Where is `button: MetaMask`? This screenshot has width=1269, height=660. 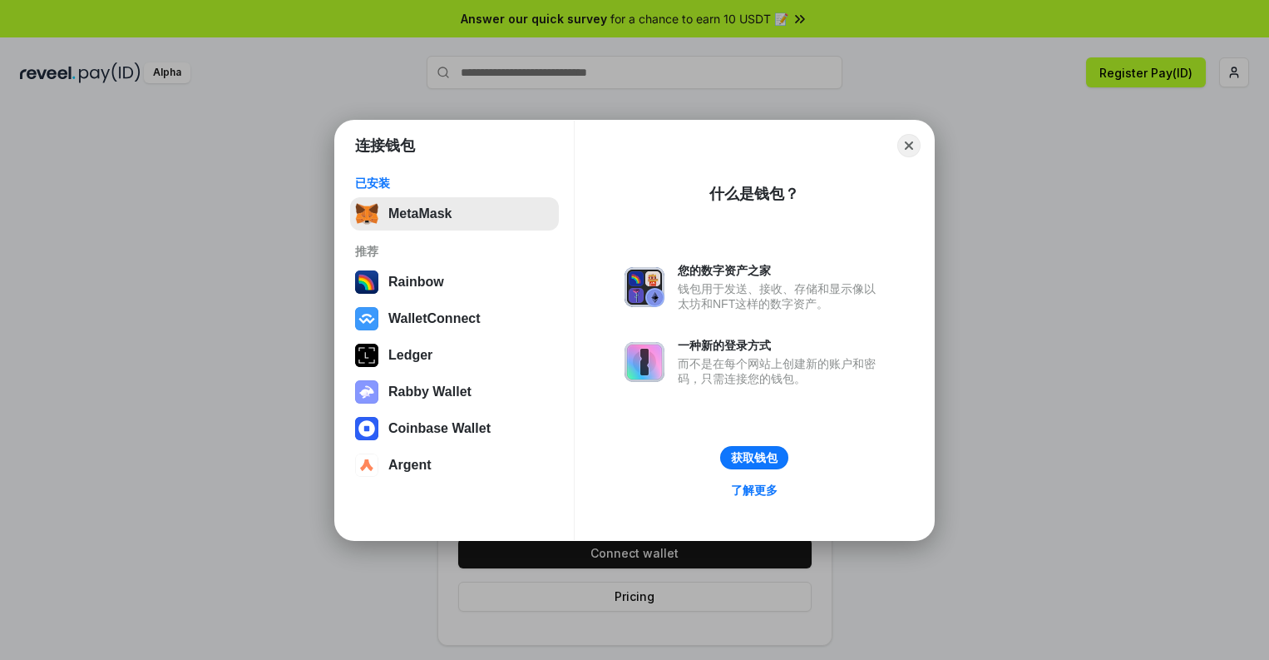 button: MetaMask is located at coordinates (454, 214).